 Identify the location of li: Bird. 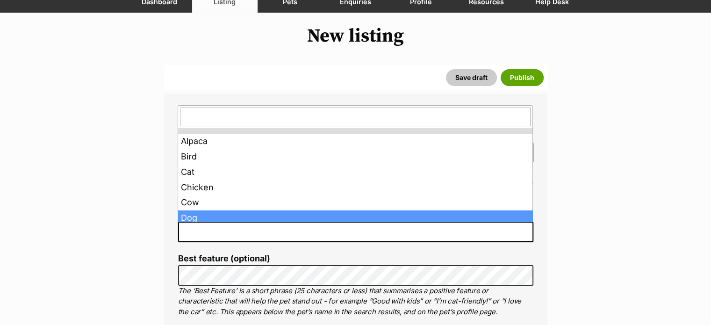
(355, 157).